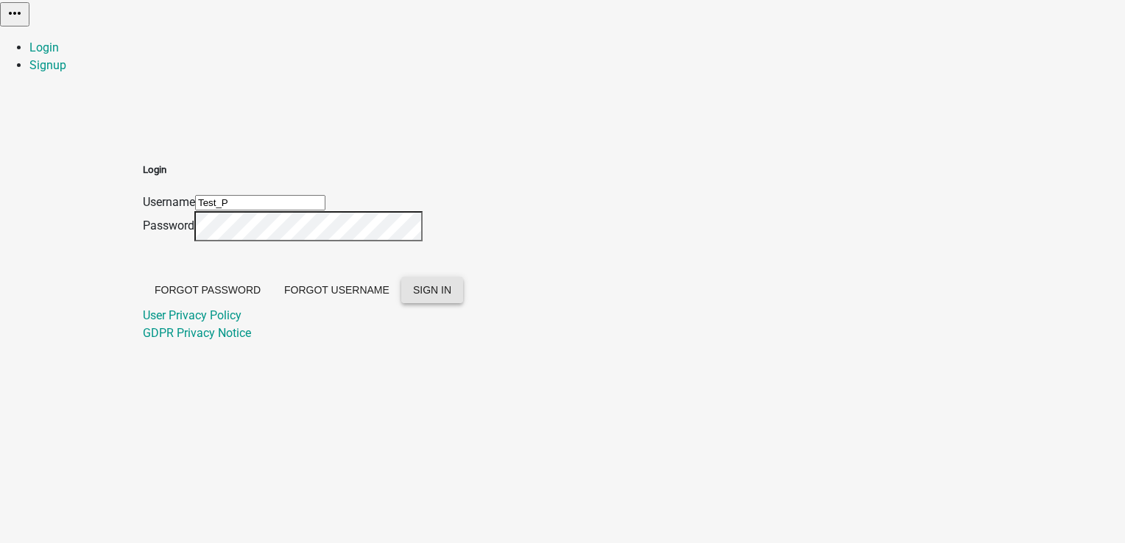 This screenshot has height=543, width=1125. I want to click on button: SIGN IN, so click(432, 290).